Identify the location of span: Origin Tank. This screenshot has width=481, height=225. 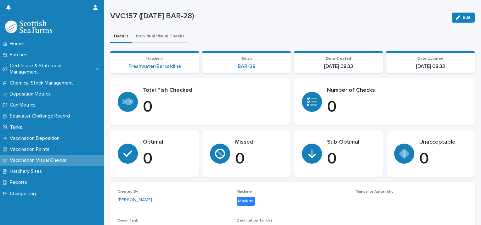
(128, 221).